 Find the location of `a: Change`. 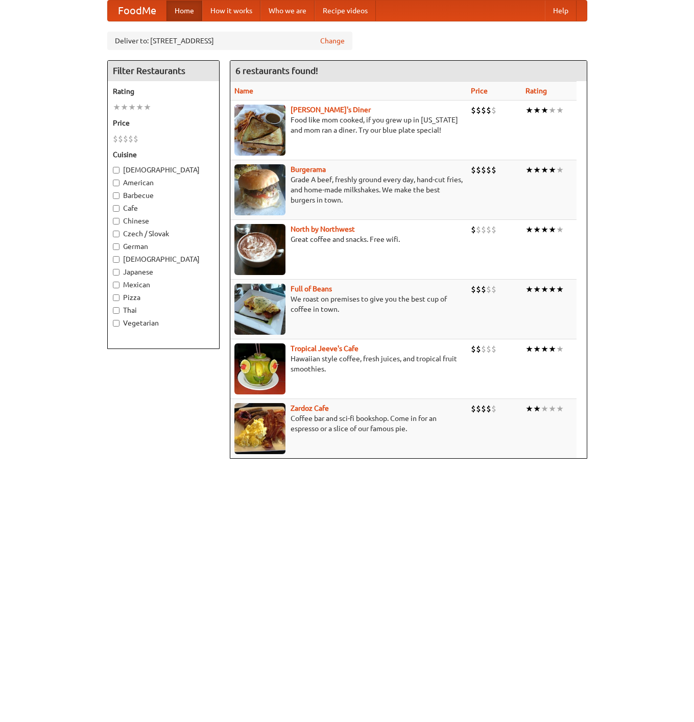

a: Change is located at coordinates (332, 41).